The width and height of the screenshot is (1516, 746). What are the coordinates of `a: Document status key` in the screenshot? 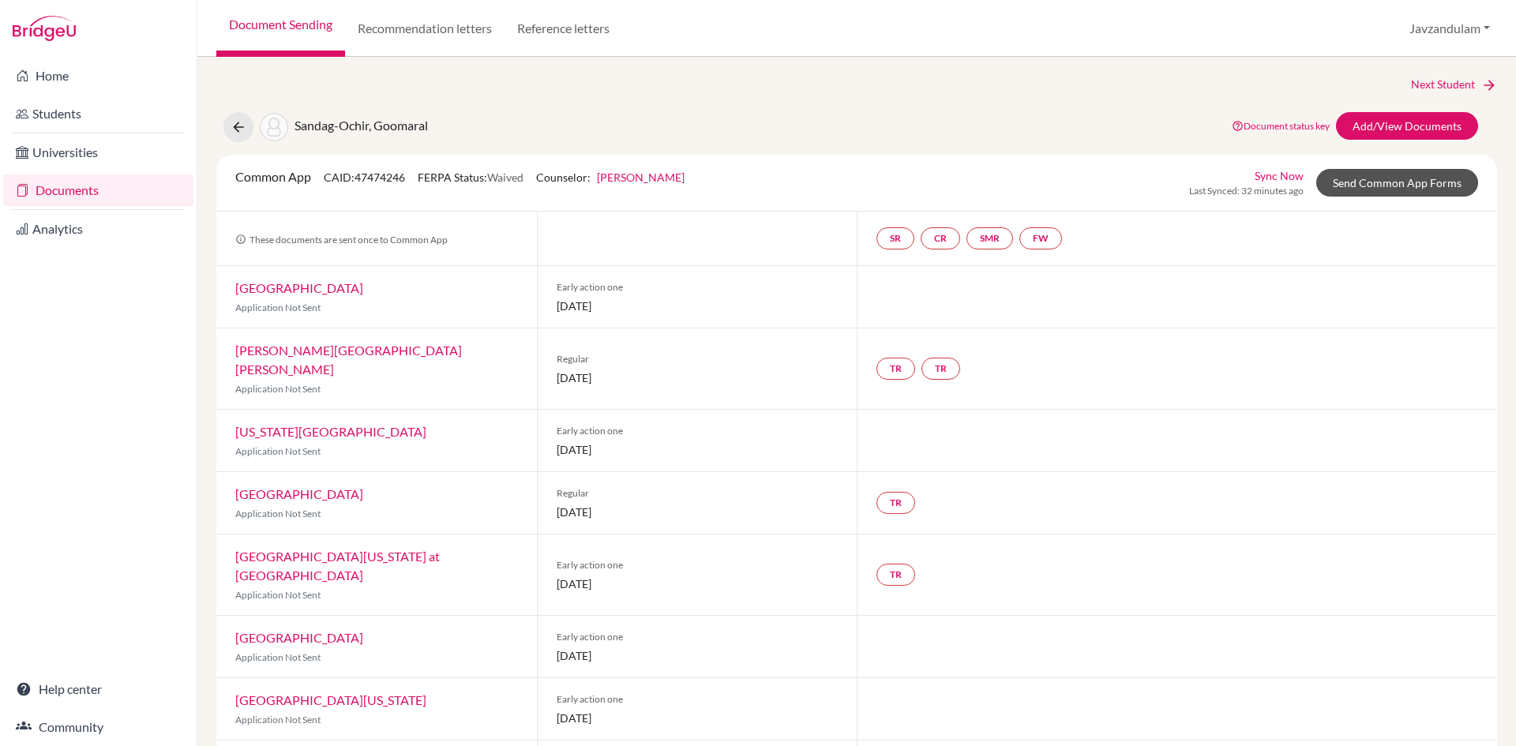 It's located at (1281, 126).